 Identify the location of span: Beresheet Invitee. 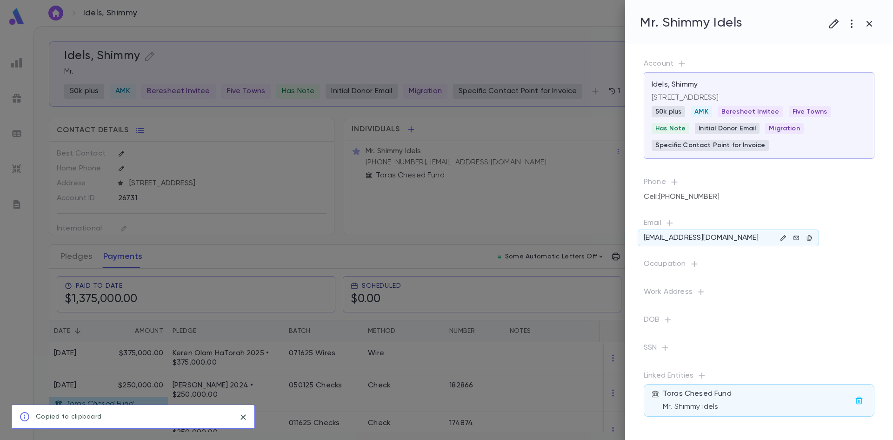
(750, 112).